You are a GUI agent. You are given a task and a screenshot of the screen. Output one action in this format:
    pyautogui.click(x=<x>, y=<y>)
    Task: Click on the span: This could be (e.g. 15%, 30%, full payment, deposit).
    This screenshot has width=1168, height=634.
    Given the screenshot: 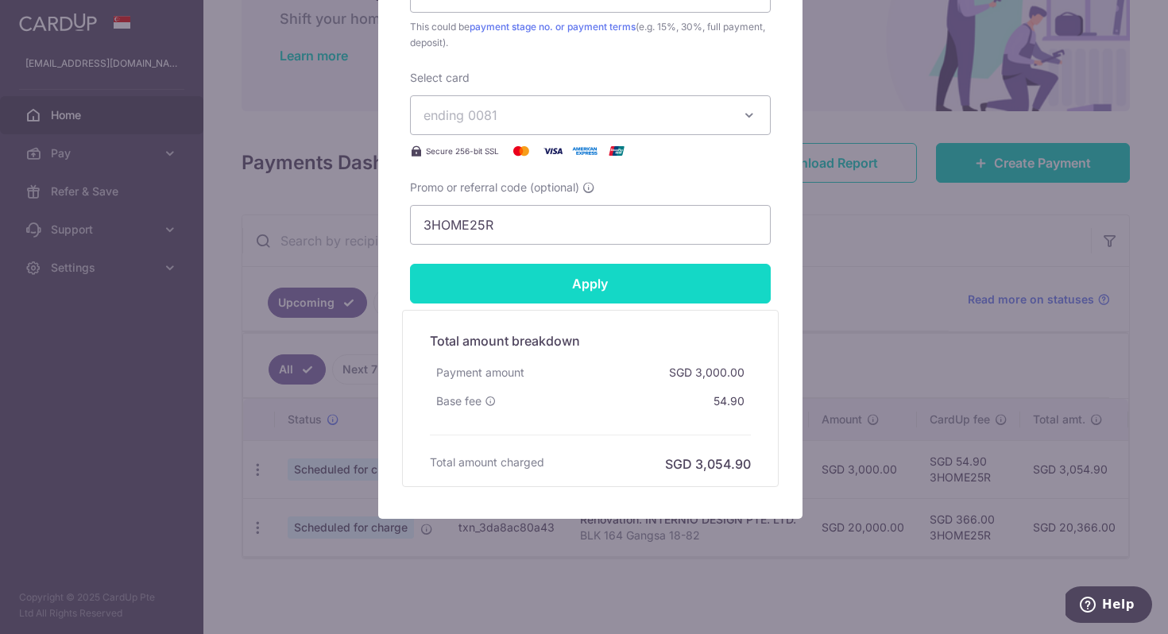 What is the action you would take?
    pyautogui.click(x=590, y=35)
    